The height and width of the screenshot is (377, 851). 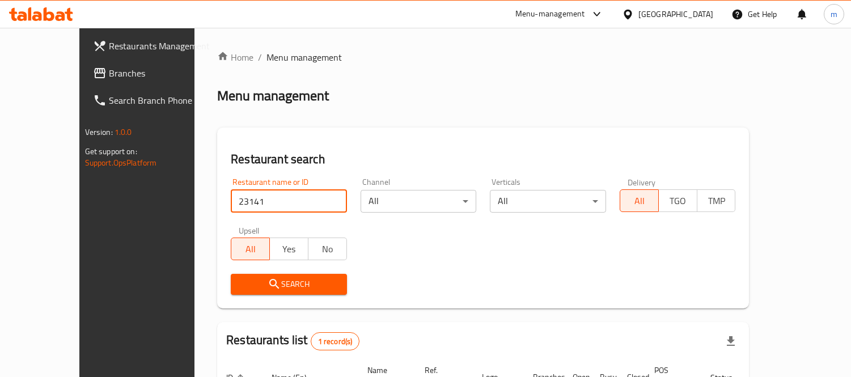 I want to click on button: Search, so click(x=288, y=284).